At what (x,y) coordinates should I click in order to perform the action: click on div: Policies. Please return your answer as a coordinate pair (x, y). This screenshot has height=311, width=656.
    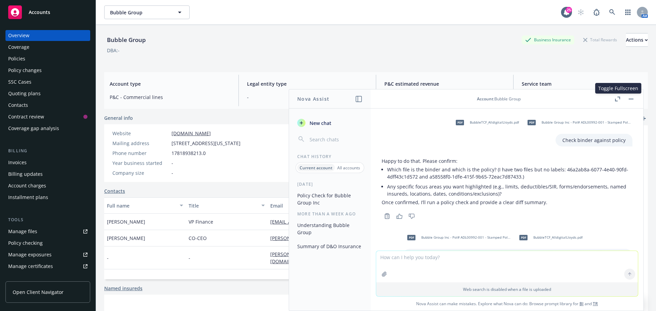
    Looking at the image, I should click on (17, 59).